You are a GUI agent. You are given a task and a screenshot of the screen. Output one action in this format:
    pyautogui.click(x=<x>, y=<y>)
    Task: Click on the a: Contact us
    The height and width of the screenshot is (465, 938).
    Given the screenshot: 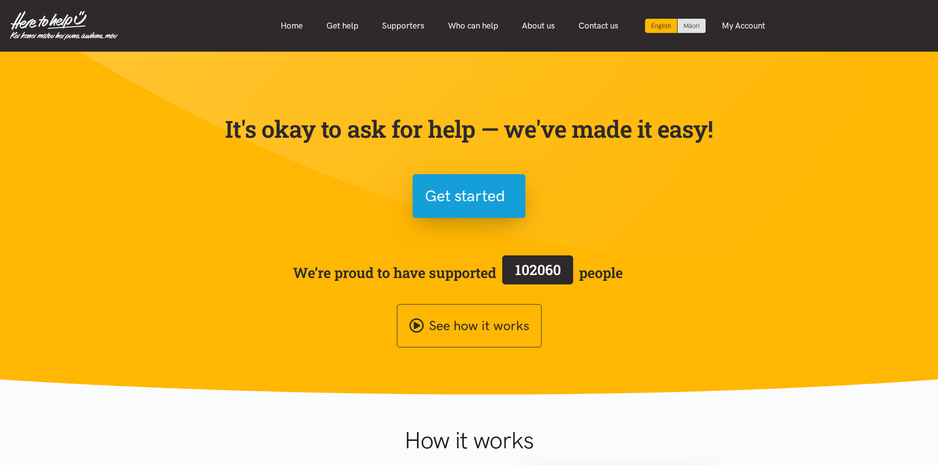 What is the action you would take?
    pyautogui.click(x=598, y=26)
    